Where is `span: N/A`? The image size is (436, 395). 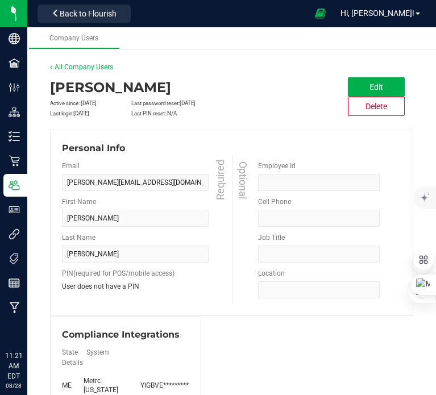 span: N/A is located at coordinates (172, 113).